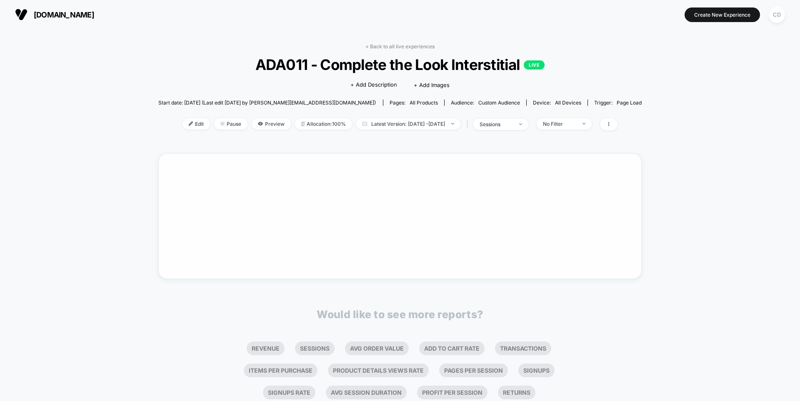  Describe the element at coordinates (536, 370) in the screenshot. I see `li: Signups` at that location.